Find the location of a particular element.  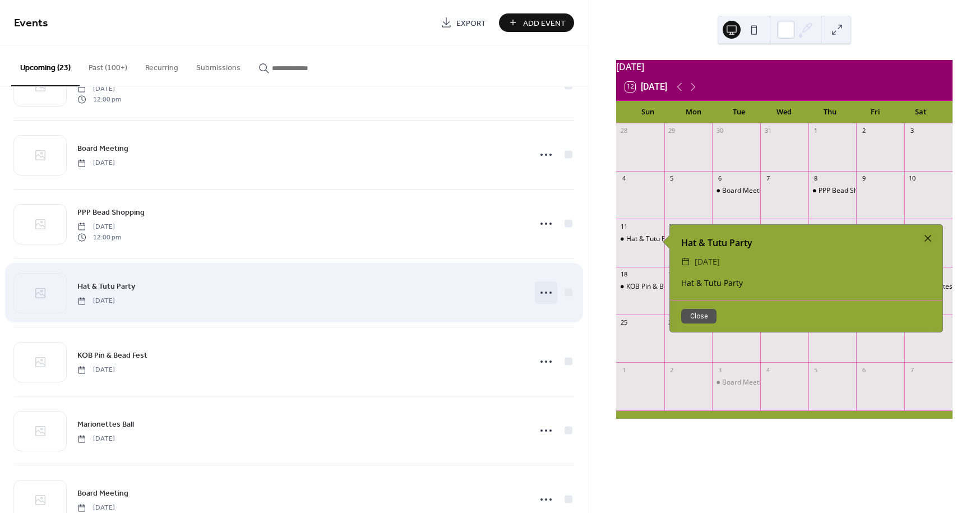

div: 9 is located at coordinates (863, 178).